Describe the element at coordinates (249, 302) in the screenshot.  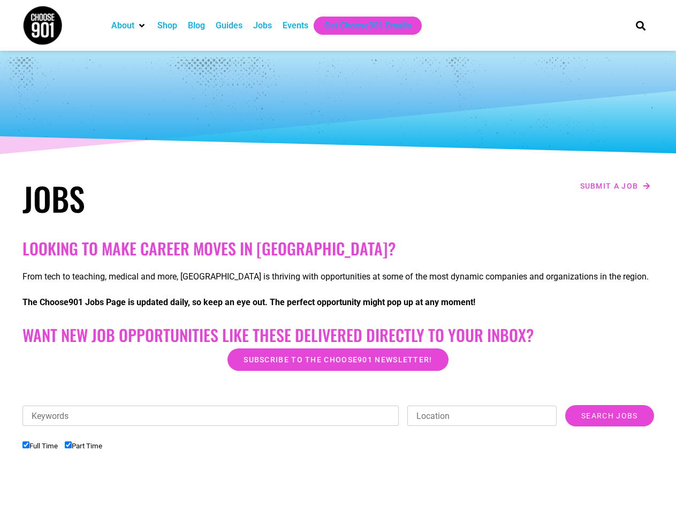
I see `strong: The Choose901 Jobs Page is updated daily, so keep an eye out. The perfect opportunity might pop u...` at that location.